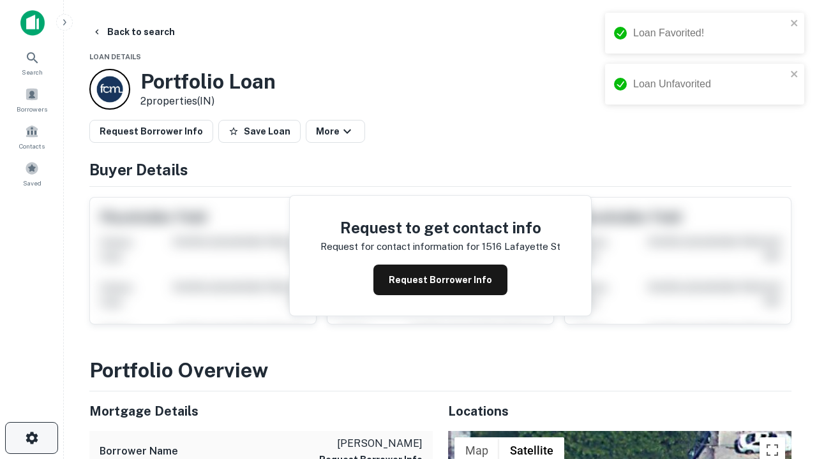 This screenshot has height=459, width=817. Describe the element at coordinates (138, 452) in the screenshot. I see `h6: Borrower Name` at that location.